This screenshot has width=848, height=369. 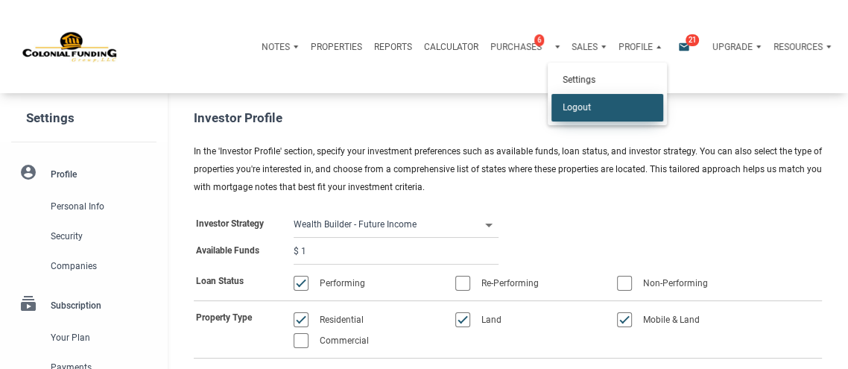 I want to click on i: email, so click(x=684, y=47).